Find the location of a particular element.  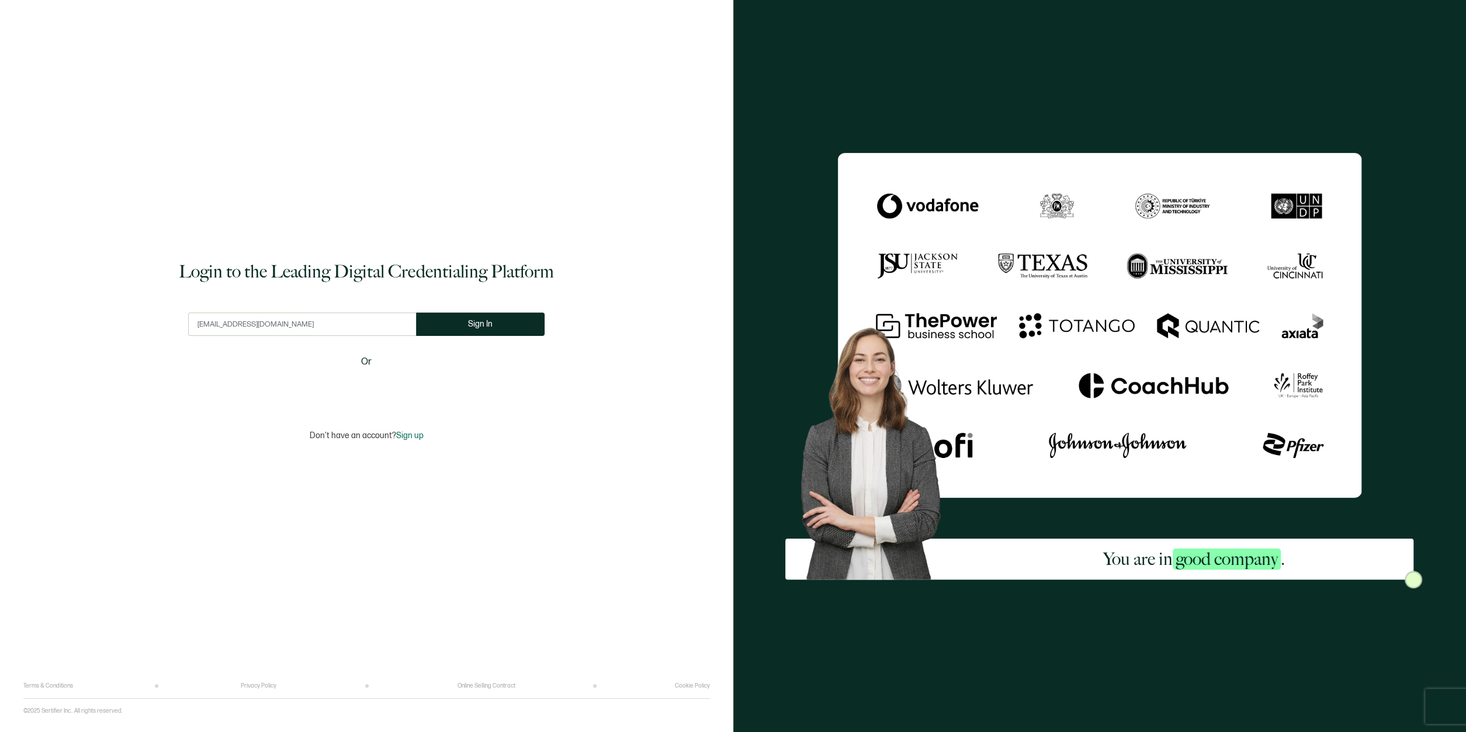

span: Or is located at coordinates (366, 362).